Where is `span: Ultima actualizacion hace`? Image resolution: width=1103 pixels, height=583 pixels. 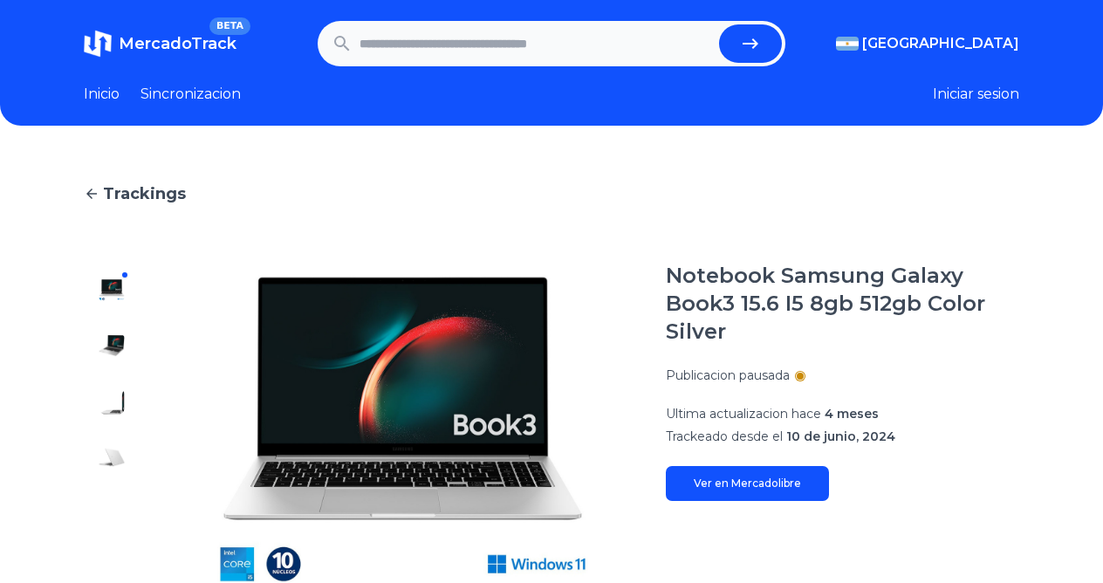
span: Ultima actualizacion hace is located at coordinates (743, 414).